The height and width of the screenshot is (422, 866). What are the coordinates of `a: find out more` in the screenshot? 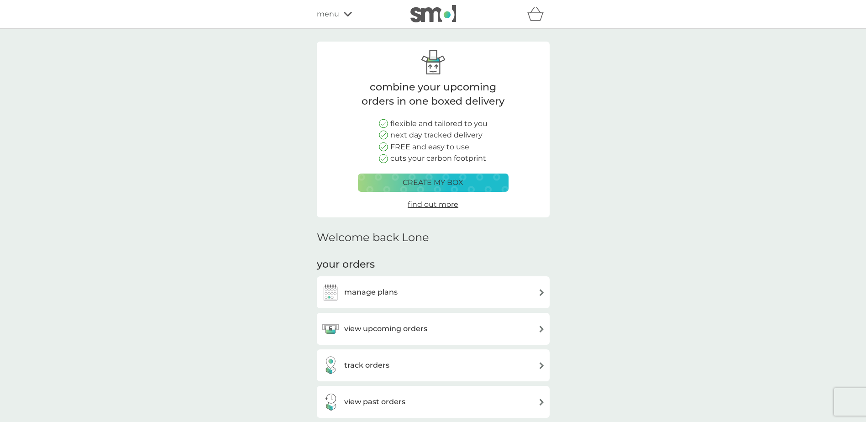 It's located at (433, 205).